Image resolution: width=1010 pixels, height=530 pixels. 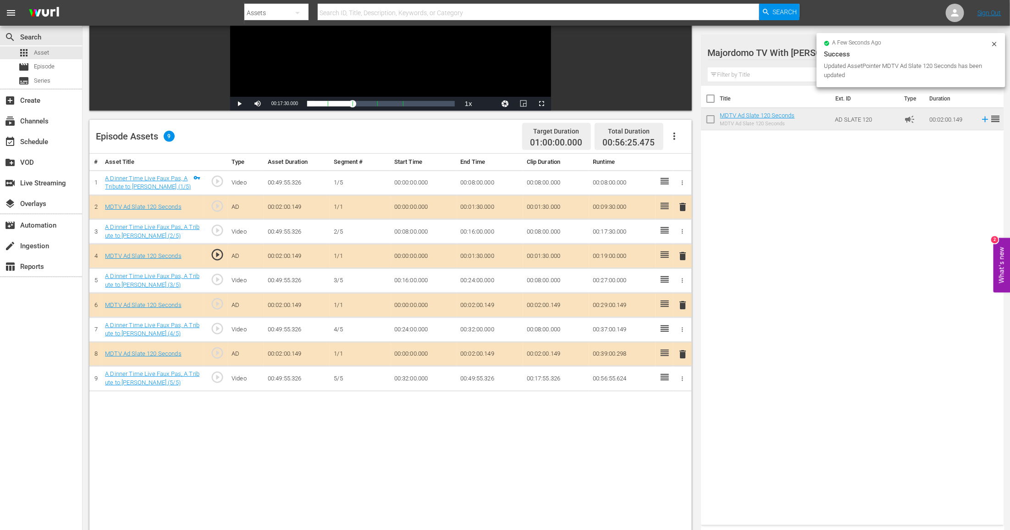 I want to click on td: 3/5, so click(x=360, y=281).